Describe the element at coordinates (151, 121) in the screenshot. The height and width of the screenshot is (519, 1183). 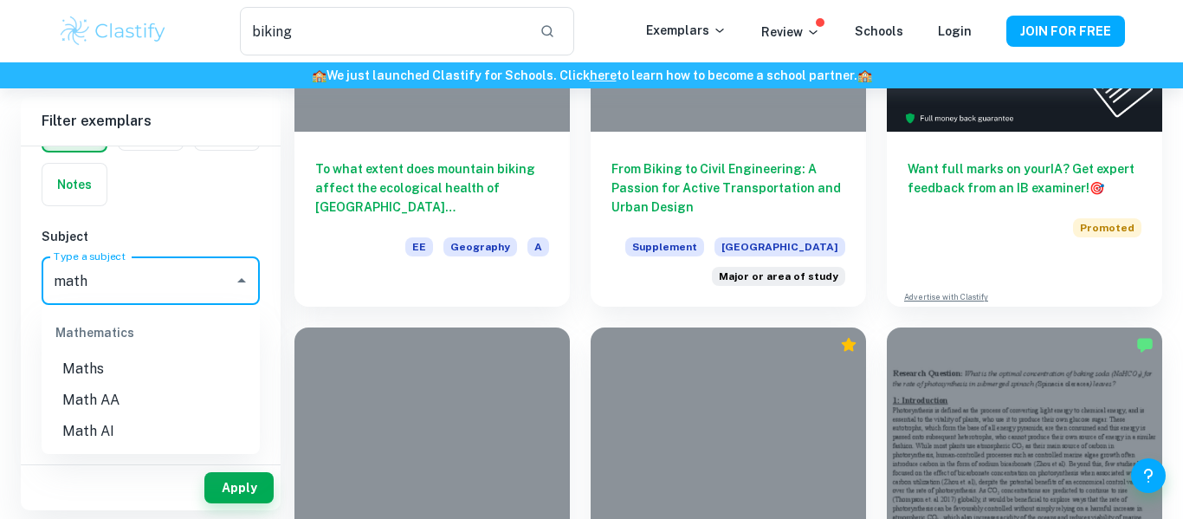
I see `h6: Filter exemplars` at that location.